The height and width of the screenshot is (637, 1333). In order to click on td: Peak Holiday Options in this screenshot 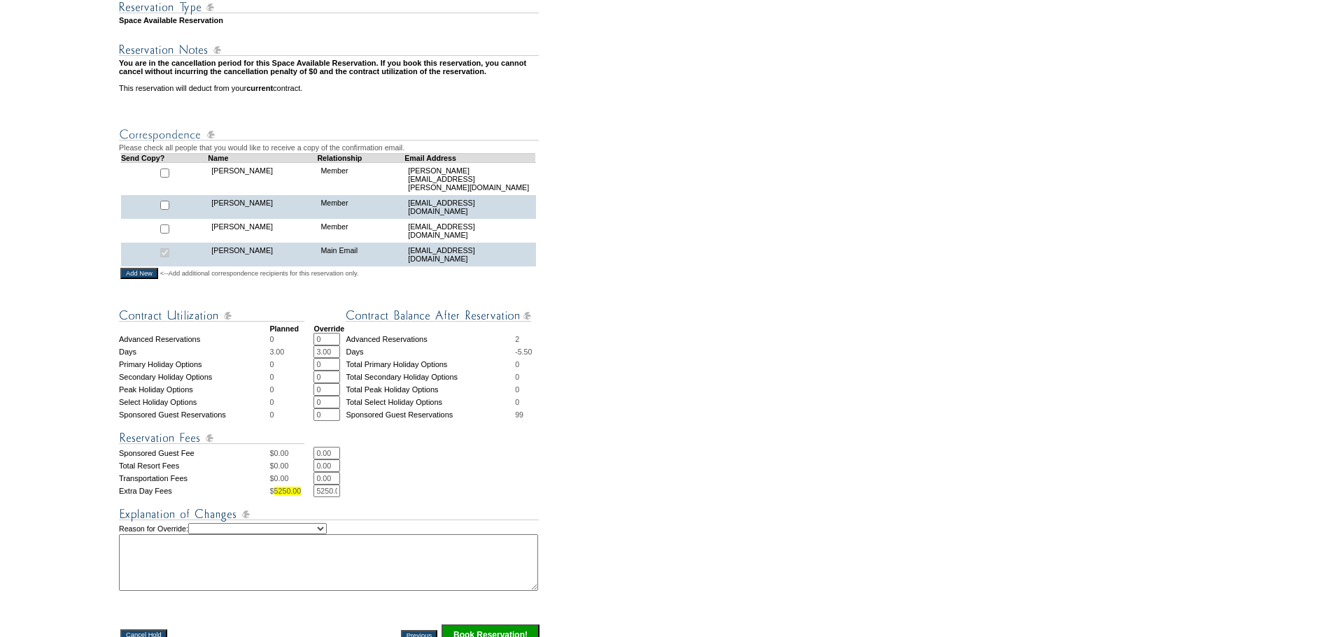, I will do `click(194, 390)`.